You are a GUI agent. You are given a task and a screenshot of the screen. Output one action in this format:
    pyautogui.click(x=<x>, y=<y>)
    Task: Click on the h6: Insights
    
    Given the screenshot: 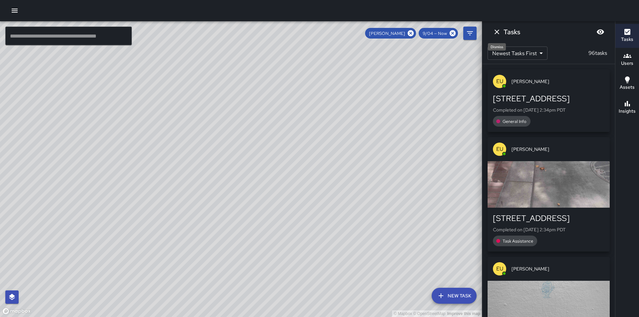 What is the action you would take?
    pyautogui.click(x=627, y=111)
    